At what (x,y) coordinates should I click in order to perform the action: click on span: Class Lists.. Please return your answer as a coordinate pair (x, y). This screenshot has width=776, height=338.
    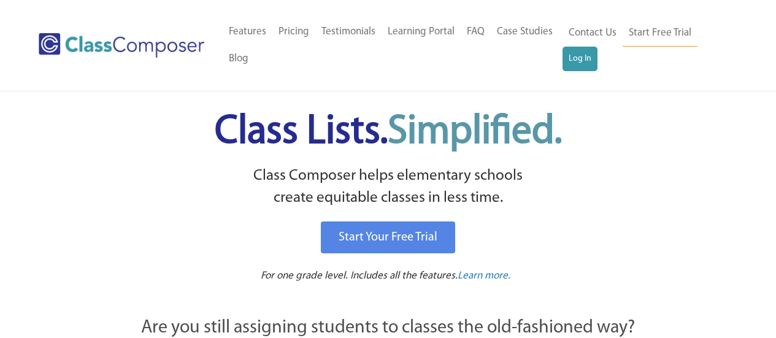
    Looking at the image, I should click on (388, 132).